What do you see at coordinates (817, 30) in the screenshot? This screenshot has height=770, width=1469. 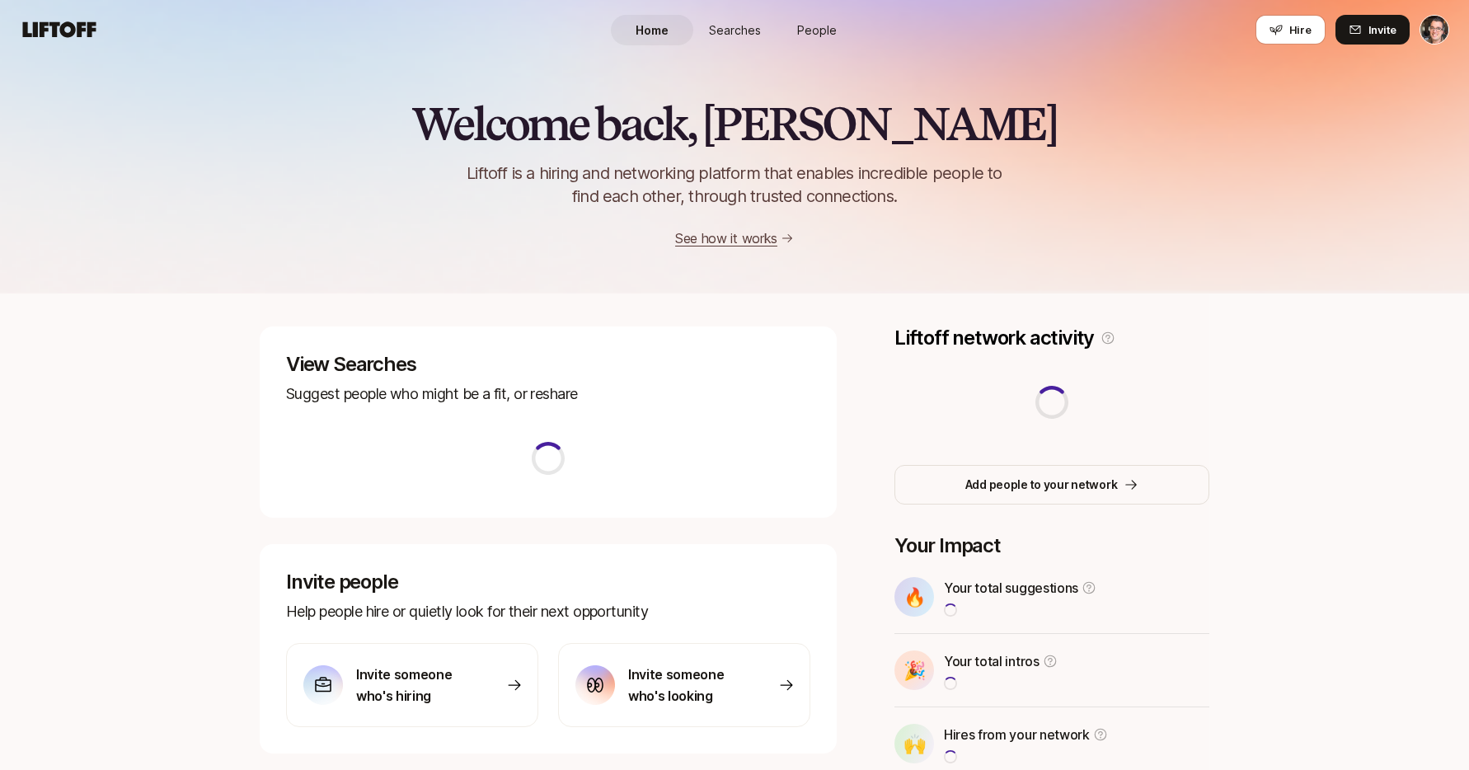 I see `span: People` at bounding box center [817, 30].